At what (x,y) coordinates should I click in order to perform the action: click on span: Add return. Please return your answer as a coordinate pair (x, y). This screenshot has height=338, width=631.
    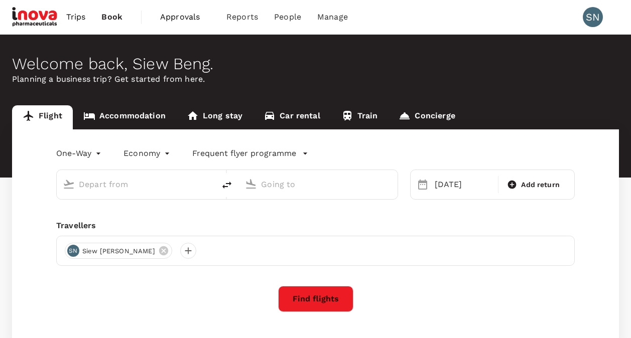
    Looking at the image, I should click on (540, 185).